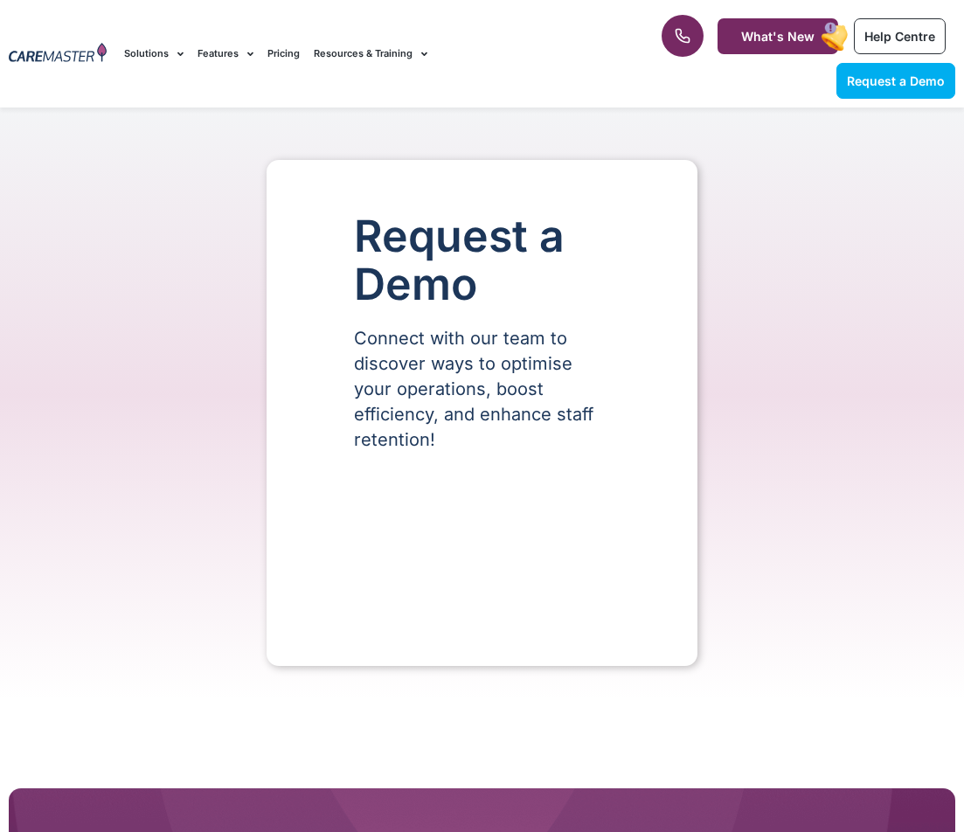 The image size is (964, 832). I want to click on p: Connect with our team to discover ways to optimise your operations, boost efficiency, and enhance..., so click(482, 389).